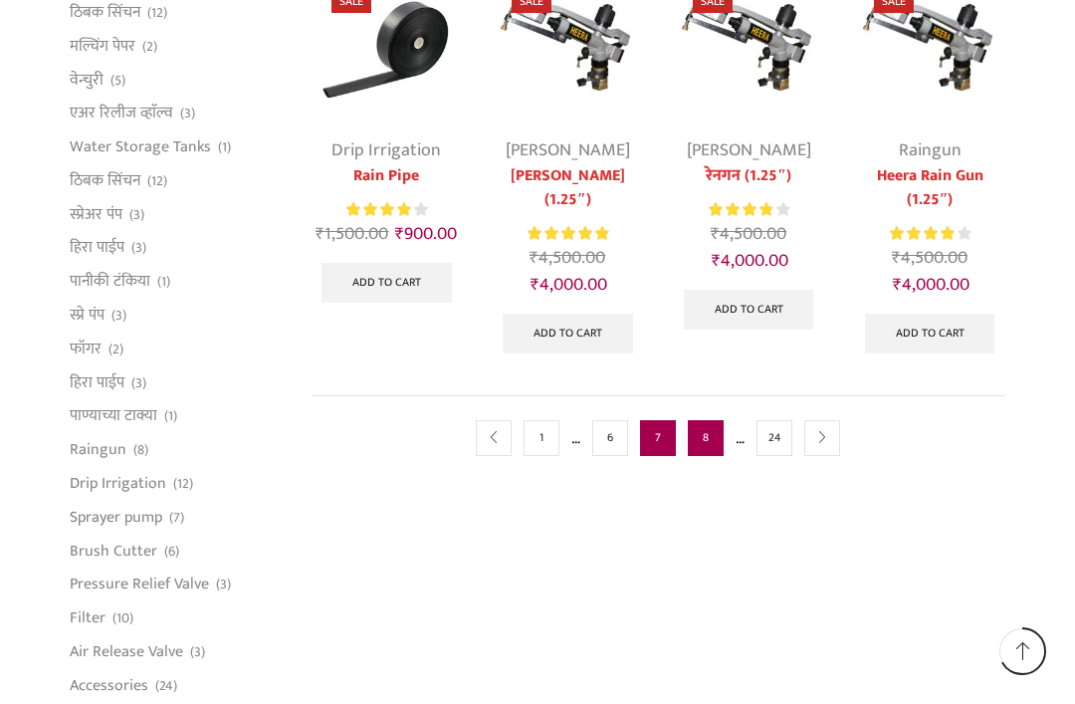  What do you see at coordinates (140, 147) in the screenshot?
I see `a: Water Storage Tanks` at bounding box center [140, 147].